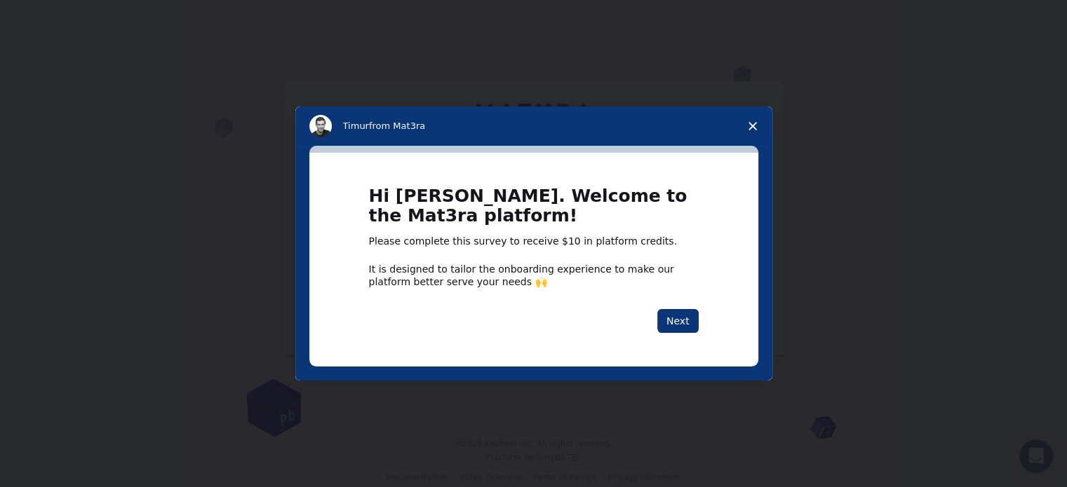 The height and width of the screenshot is (487, 1067). I want to click on img: Profile image for Timur, so click(321, 126).